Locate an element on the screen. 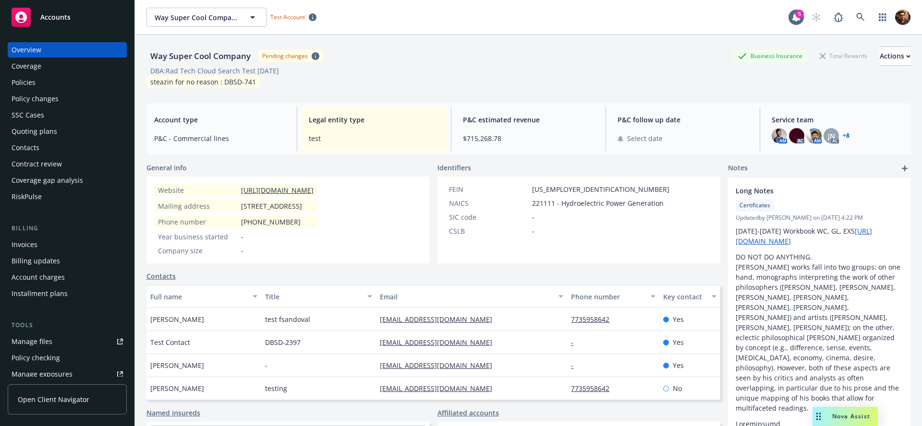 The width and height of the screenshot is (922, 426). div: Actions is located at coordinates (895, 56).